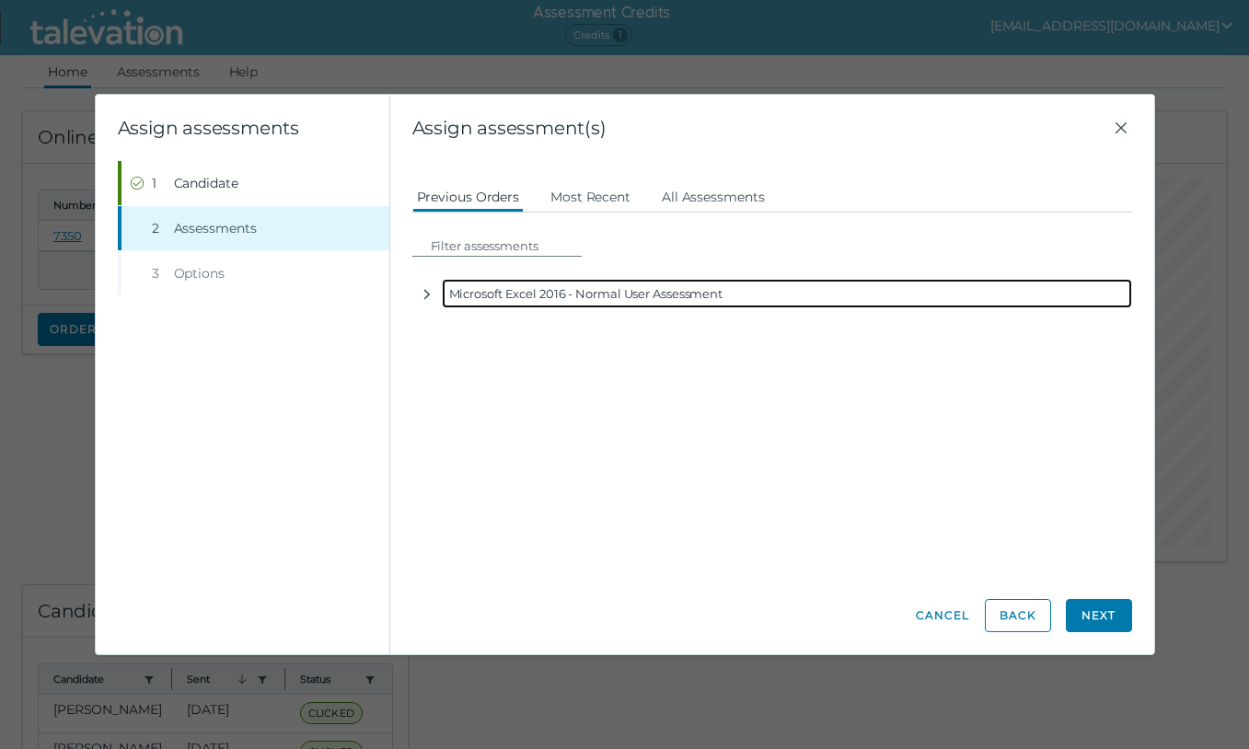 The image size is (1249, 749). I want to click on button: 2Assessments, so click(255, 228).